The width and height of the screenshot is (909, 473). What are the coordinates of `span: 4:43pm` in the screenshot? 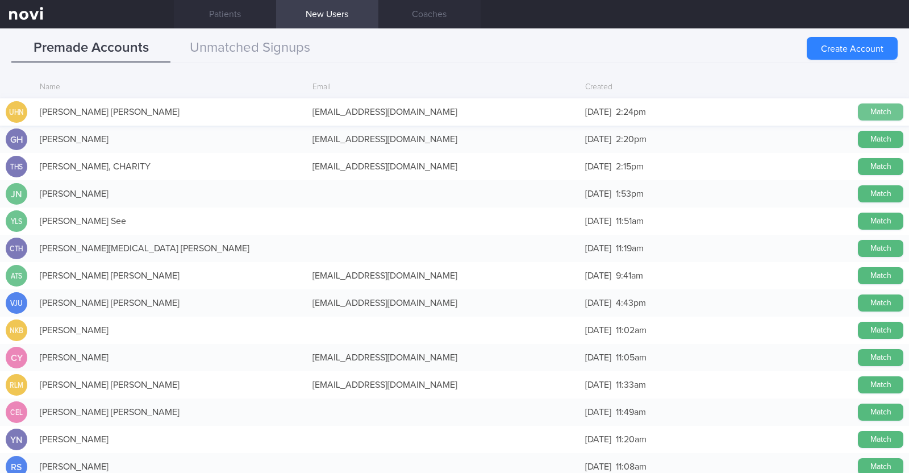 It's located at (630, 303).